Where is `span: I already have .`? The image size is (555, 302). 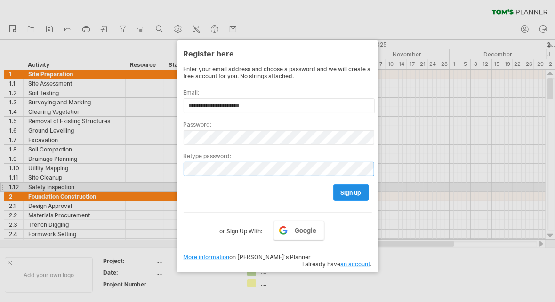 span: I already have . is located at coordinates (337, 264).